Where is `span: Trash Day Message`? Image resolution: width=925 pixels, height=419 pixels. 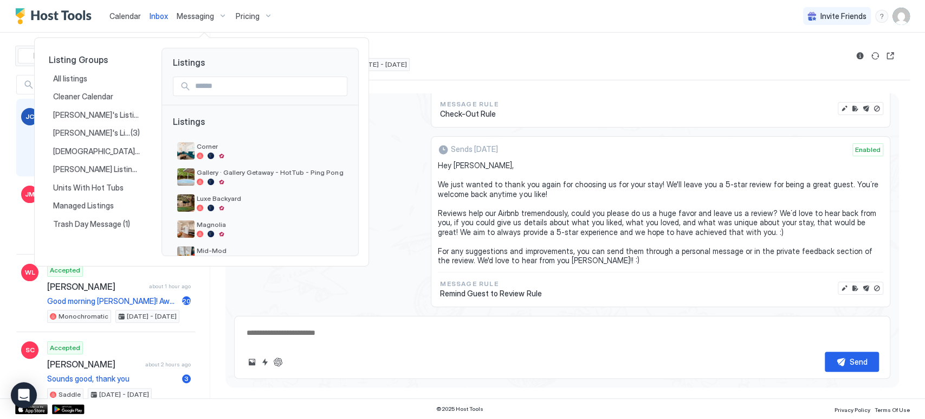
span: Trash Day Message is located at coordinates (88, 224).